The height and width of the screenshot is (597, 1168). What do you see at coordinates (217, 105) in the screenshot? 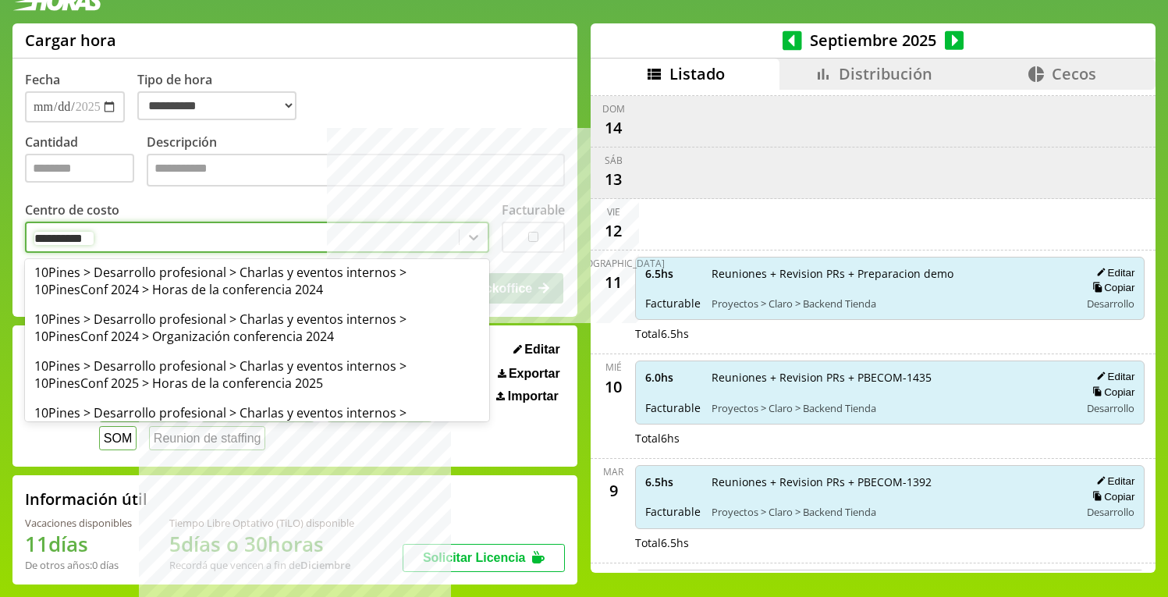
I see `select: Tipo de hora` at bounding box center [217, 105].